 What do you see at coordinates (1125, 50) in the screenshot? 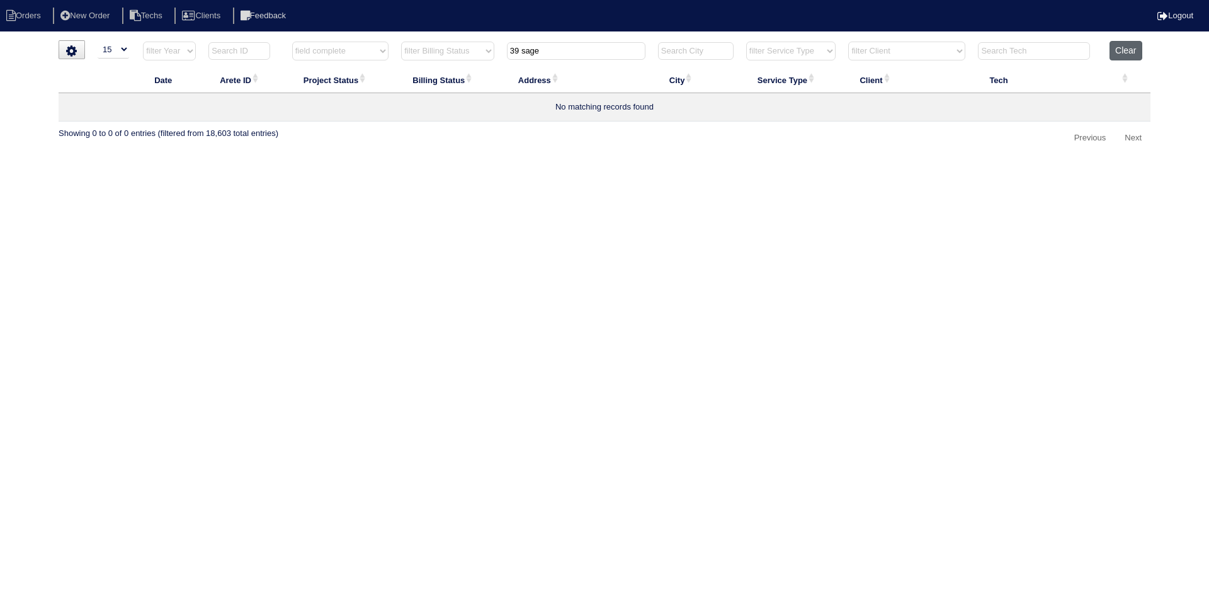
I see `button: Clear` at bounding box center [1125, 50].